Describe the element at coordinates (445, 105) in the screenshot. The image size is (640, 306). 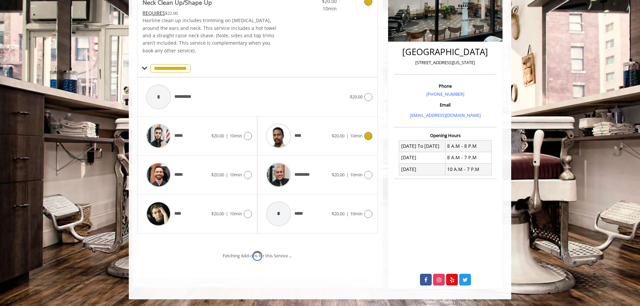
I see `h3: Email` at that location.